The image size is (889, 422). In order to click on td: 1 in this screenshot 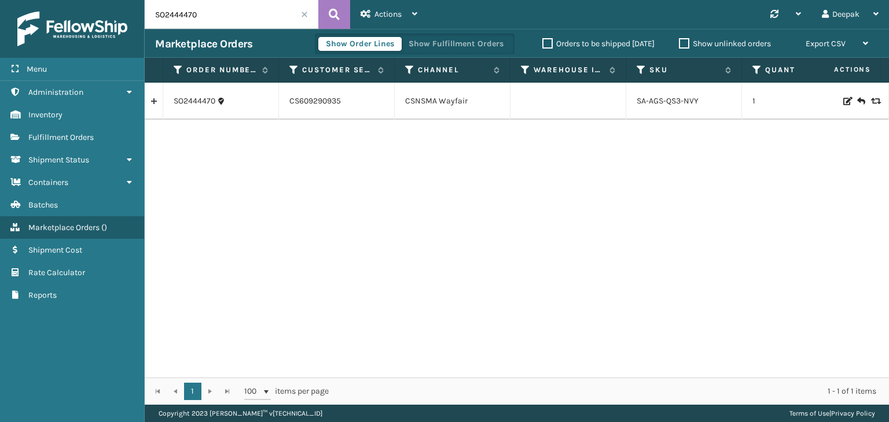, I will do `click(800, 101)`.